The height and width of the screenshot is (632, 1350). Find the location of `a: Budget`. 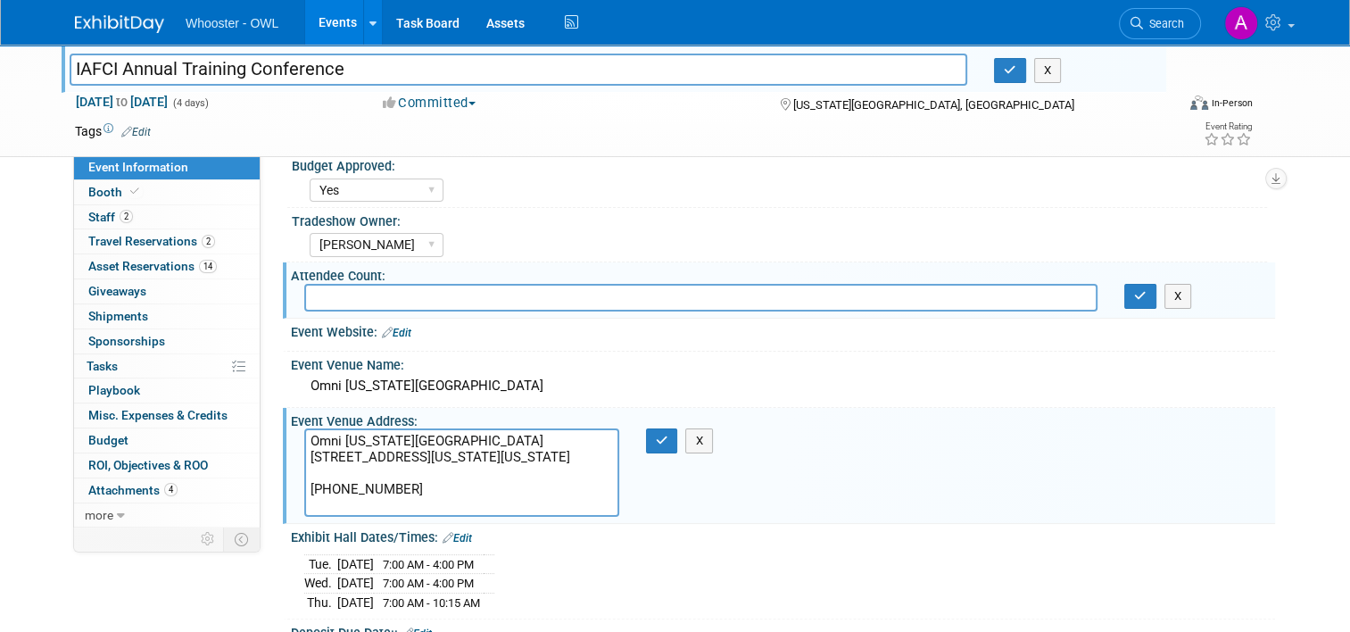

a: Budget is located at coordinates (167, 440).